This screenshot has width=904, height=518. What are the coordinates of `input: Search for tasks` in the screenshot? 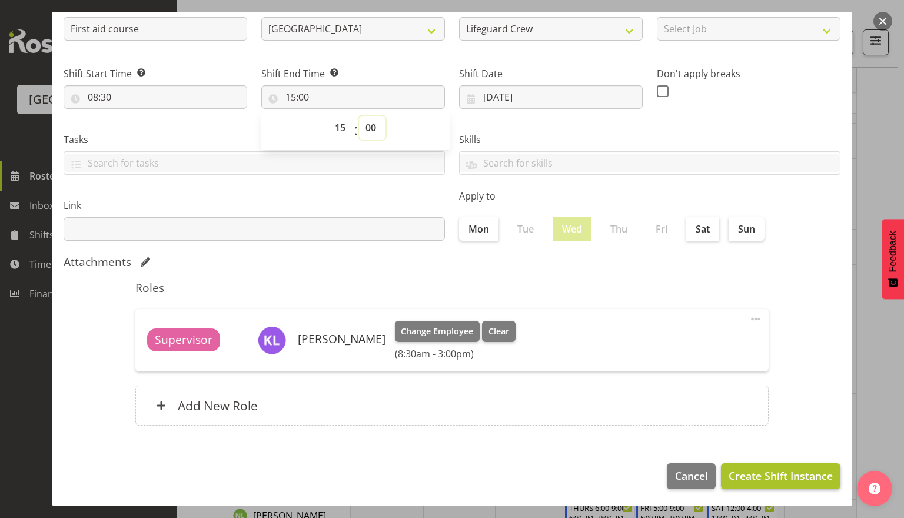 It's located at (254, 162).